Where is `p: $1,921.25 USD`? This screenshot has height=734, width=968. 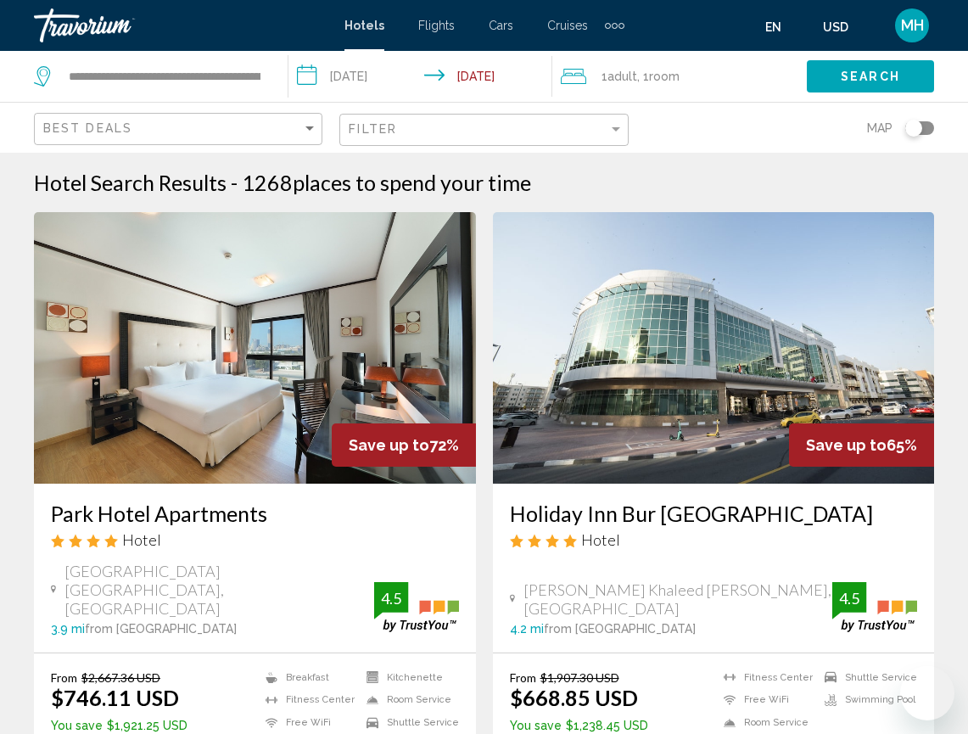
p: $1,921.25 USD is located at coordinates (119, 725).